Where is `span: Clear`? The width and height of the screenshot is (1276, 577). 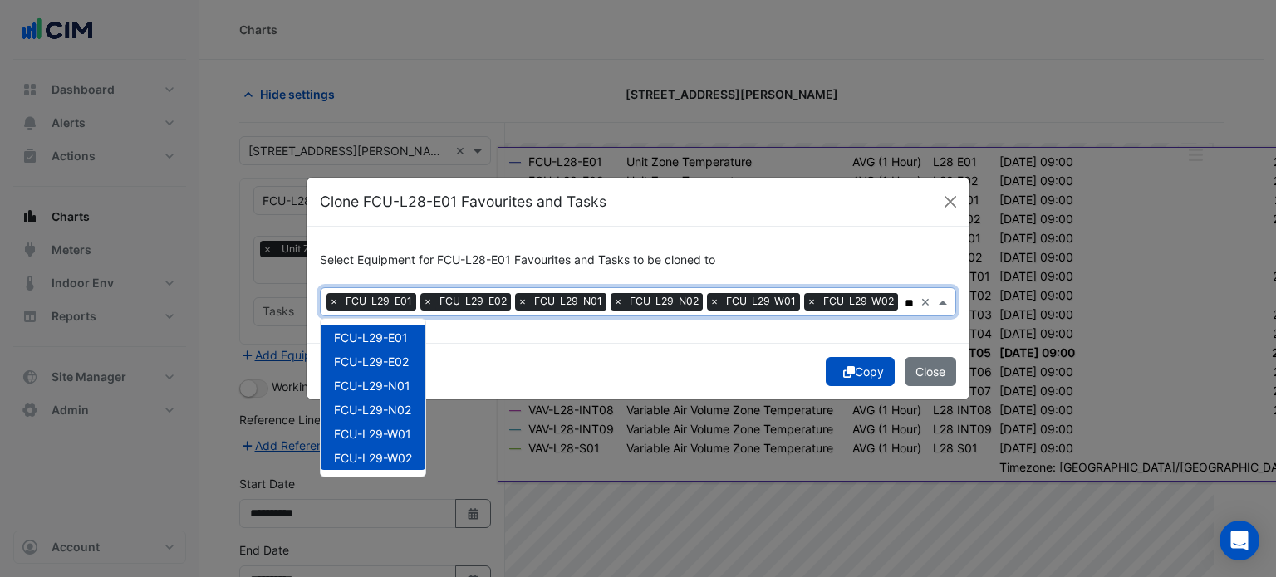
span: Clear is located at coordinates (927, 302).